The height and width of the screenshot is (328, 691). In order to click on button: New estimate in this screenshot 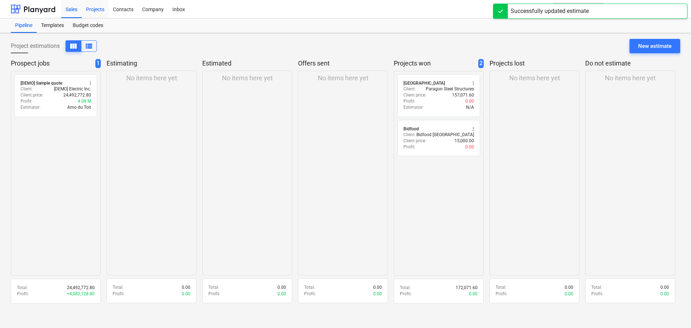, I will do `click(654, 46)`.